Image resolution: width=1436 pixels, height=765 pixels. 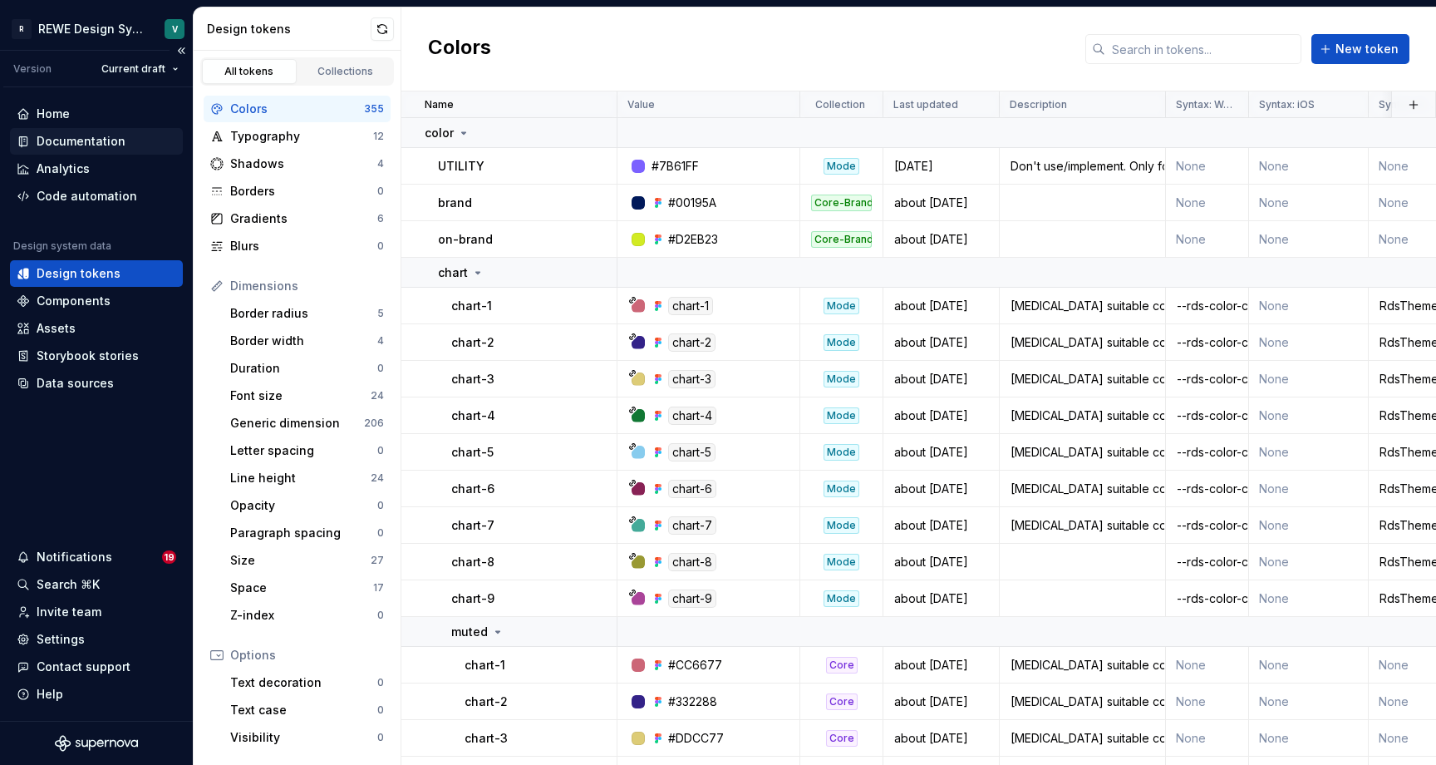 What do you see at coordinates (691, 379) in the screenshot?
I see `div: chart-3` at bounding box center [691, 379].